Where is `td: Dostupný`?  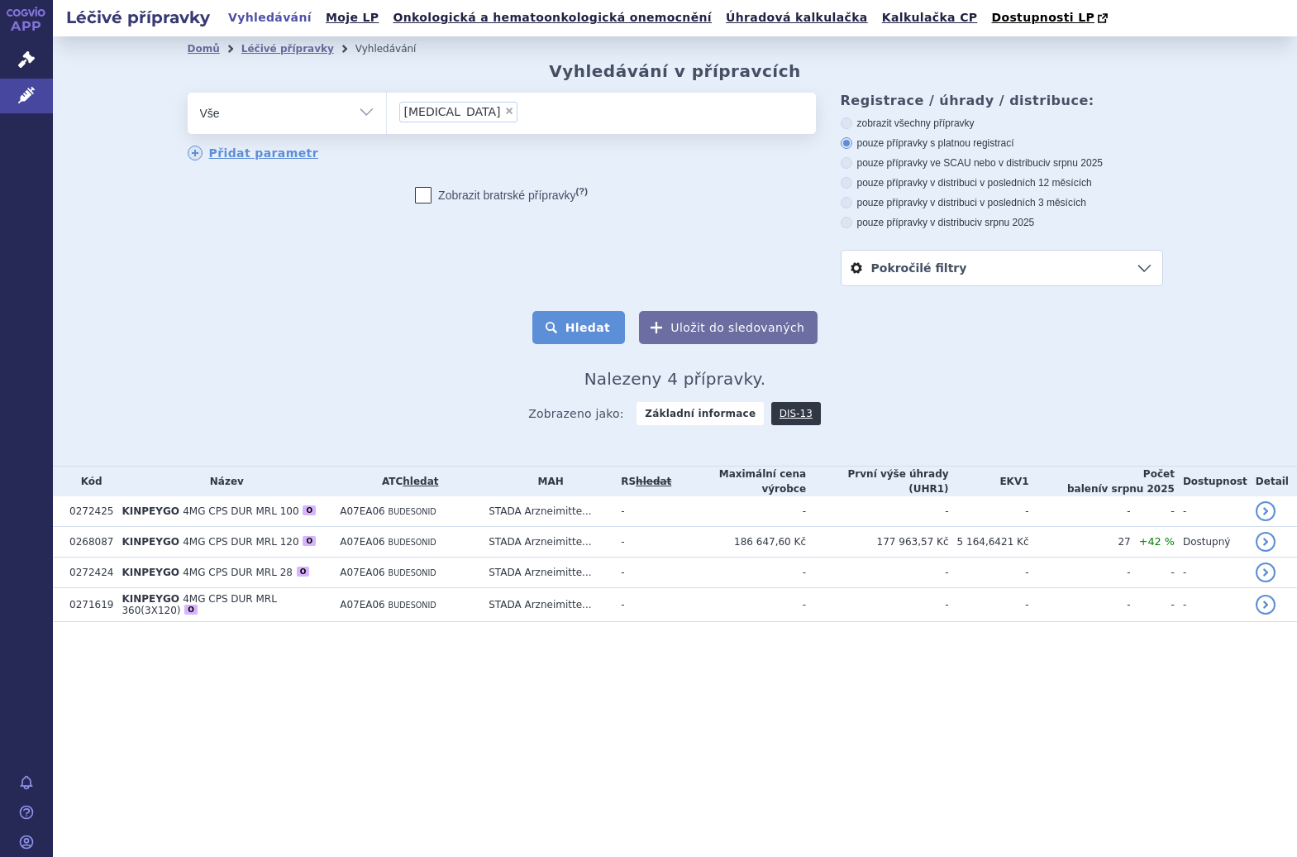 td: Dostupný is located at coordinates (1211, 542).